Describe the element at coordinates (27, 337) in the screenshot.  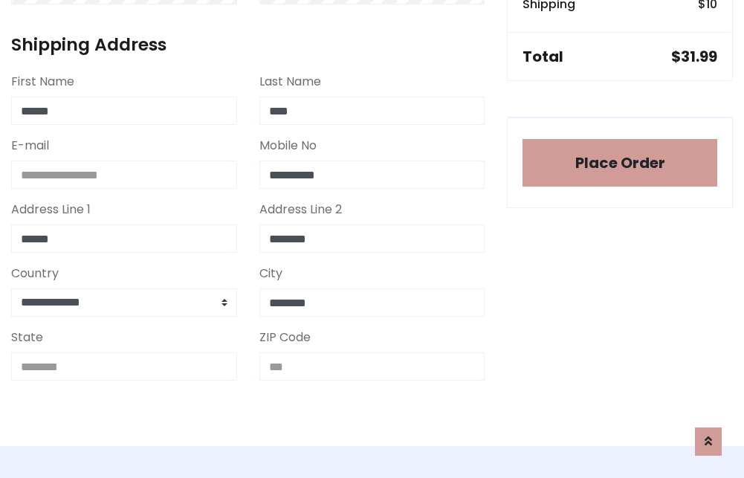
I see `label: State` at that location.